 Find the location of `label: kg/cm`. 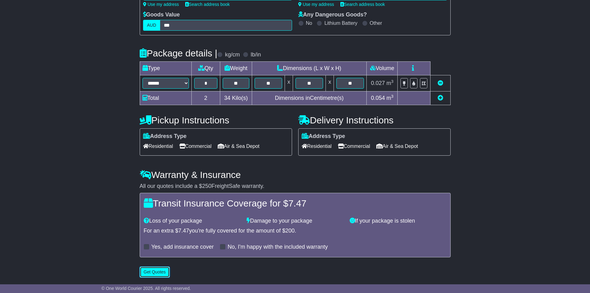

label: kg/cm is located at coordinates (232, 55).